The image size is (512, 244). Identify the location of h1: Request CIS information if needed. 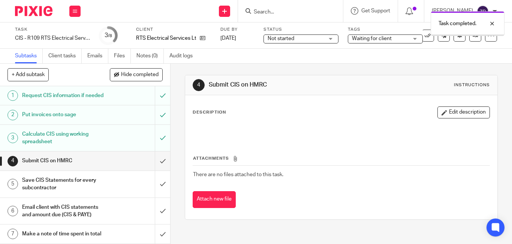
(64, 96).